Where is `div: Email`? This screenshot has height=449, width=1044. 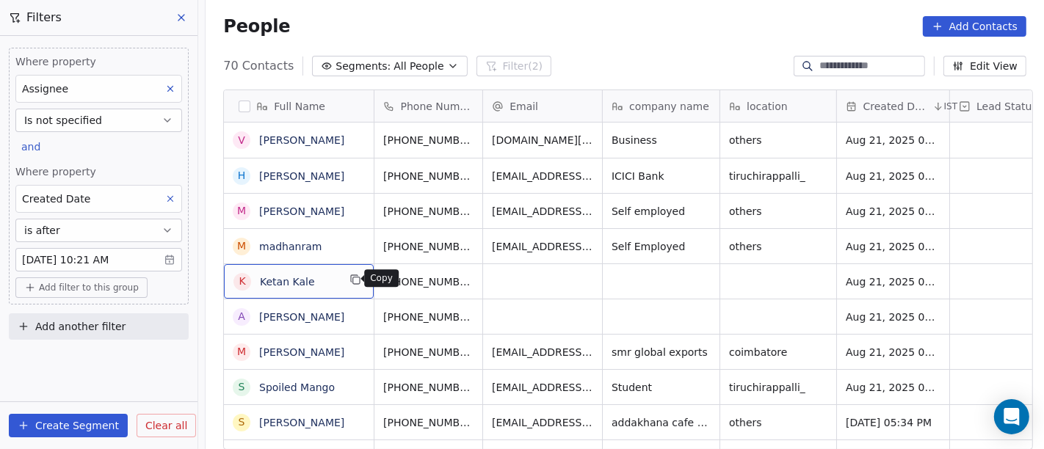 div: Email is located at coordinates (543, 106).